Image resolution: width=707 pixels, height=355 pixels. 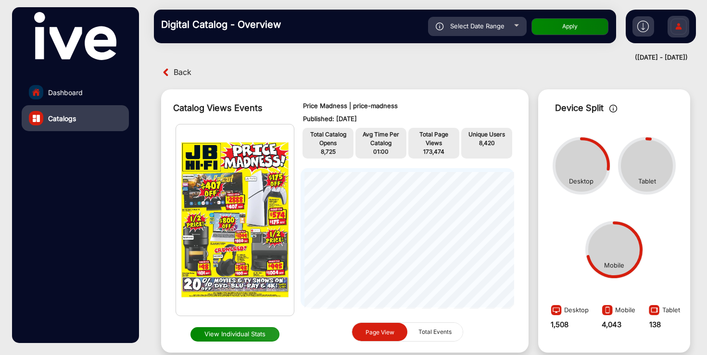 What do you see at coordinates (579, 108) in the screenshot?
I see `span: Device Split` at bounding box center [579, 108].